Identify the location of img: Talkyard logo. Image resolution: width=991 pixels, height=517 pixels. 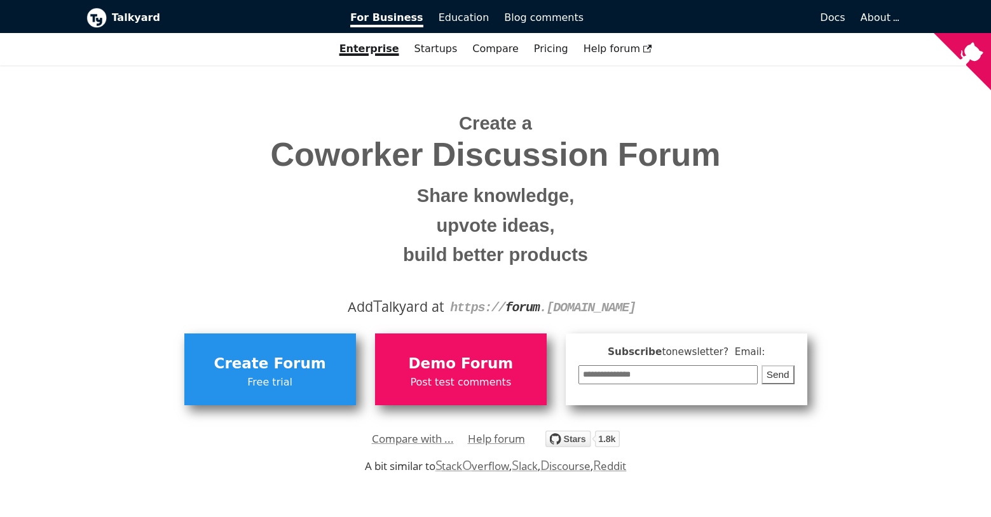
(97, 18).